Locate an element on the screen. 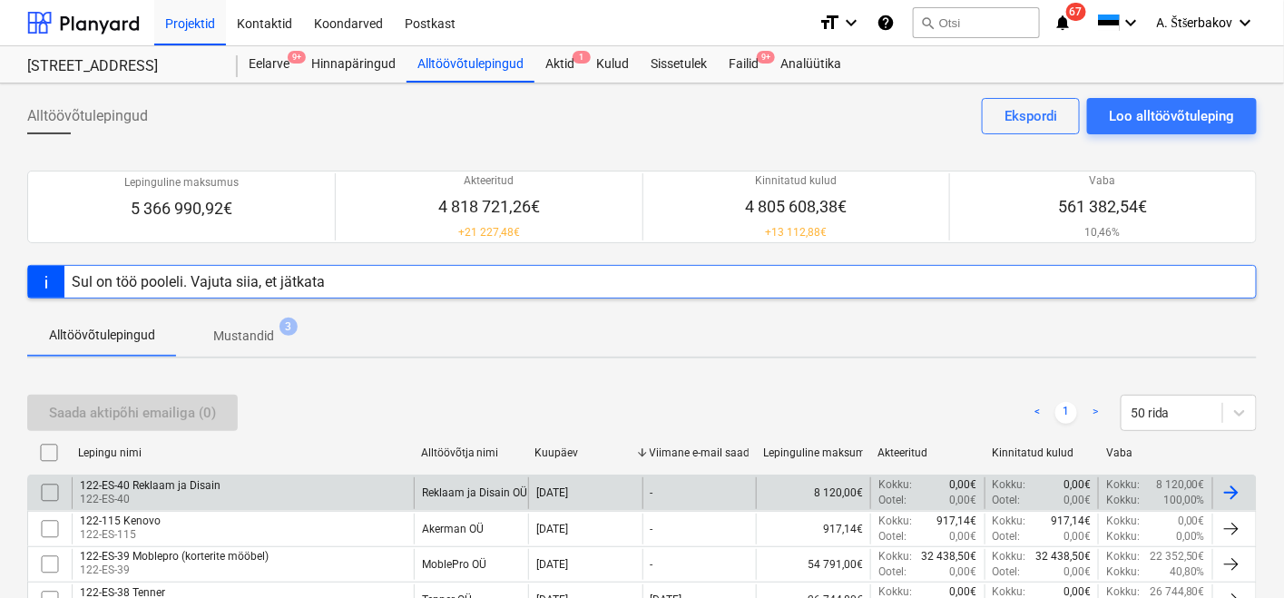  button: Otsi is located at coordinates (976, 23).